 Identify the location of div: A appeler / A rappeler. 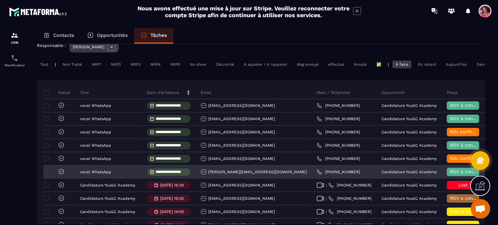
(265, 64).